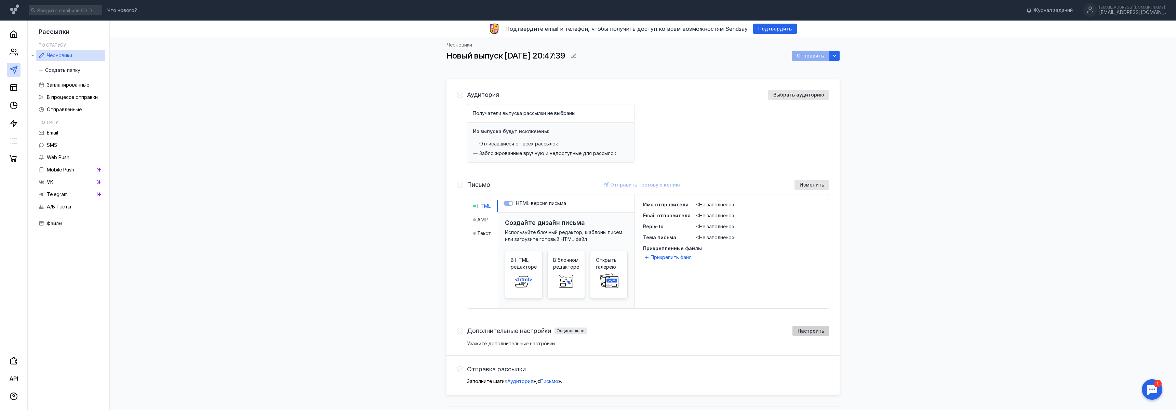  What do you see at coordinates (812, 185) in the screenshot?
I see `button: Изменить` at bounding box center [812, 185].